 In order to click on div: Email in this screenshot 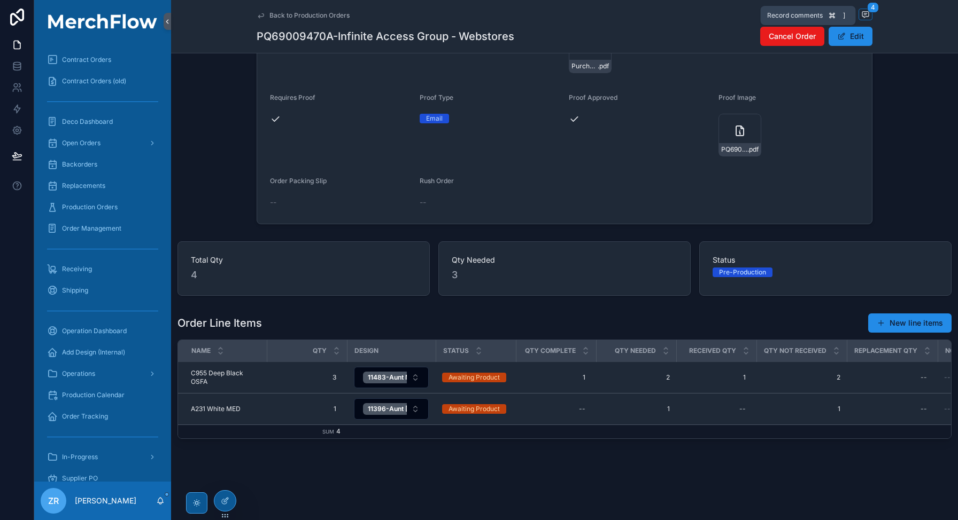, I will do `click(434, 119)`.